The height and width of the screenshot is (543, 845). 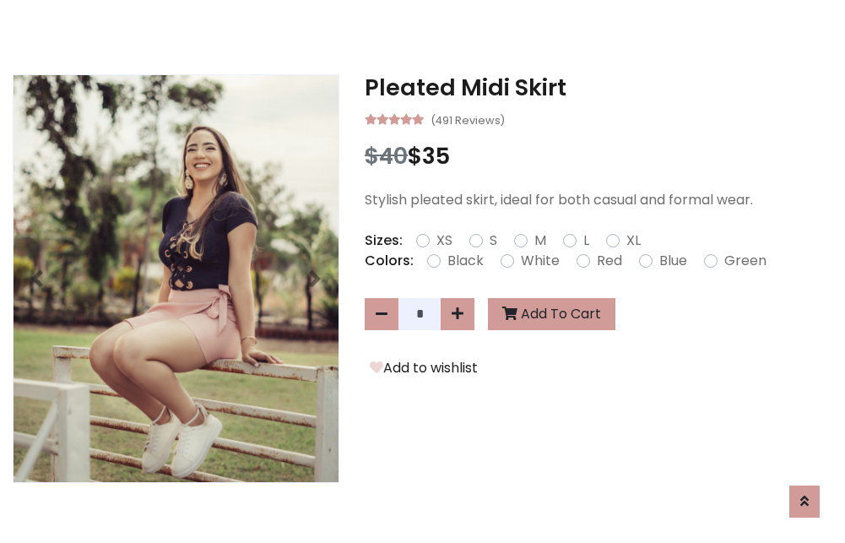 I want to click on span: $40, so click(x=386, y=155).